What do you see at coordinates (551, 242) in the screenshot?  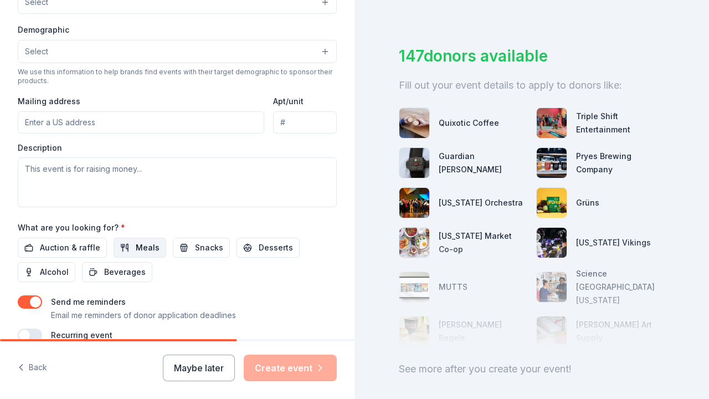 I see `img: photo for Minnesota Vikings` at bounding box center [551, 242].